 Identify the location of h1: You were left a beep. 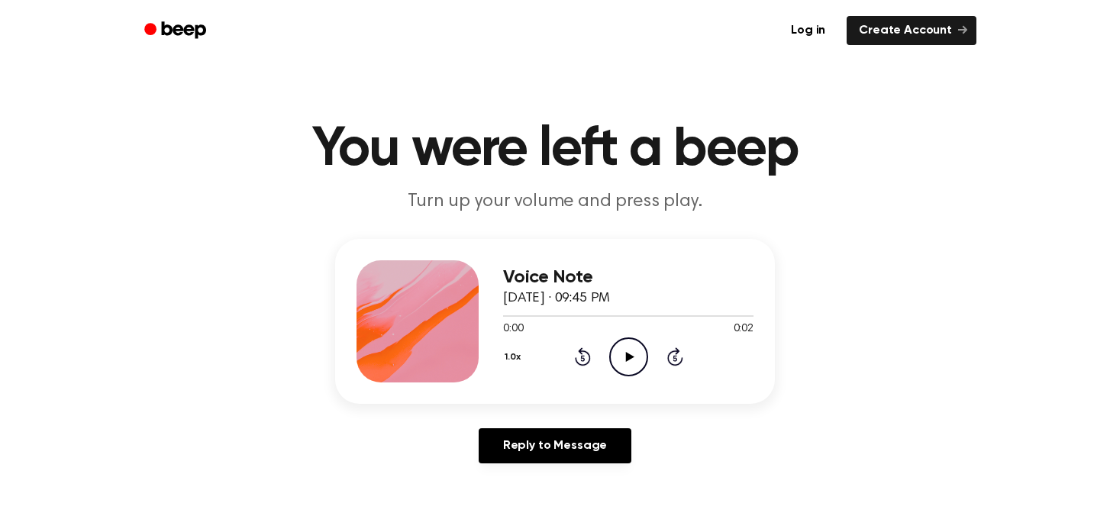
(555, 150).